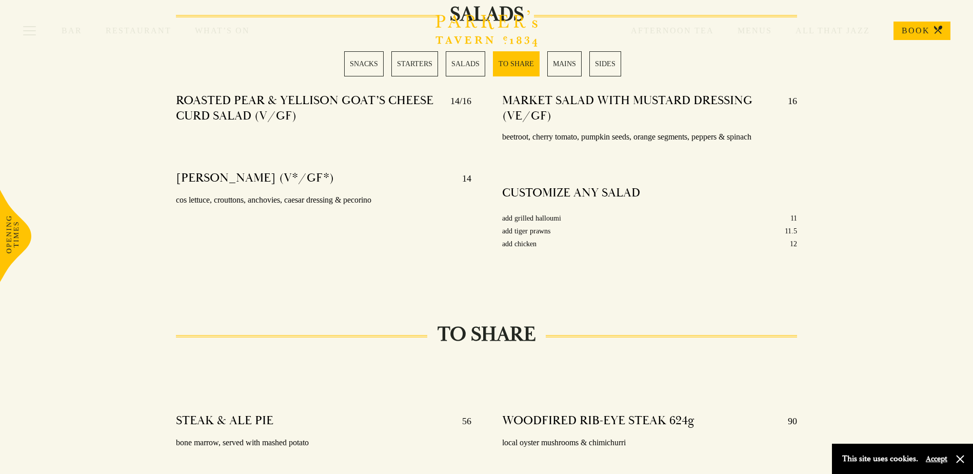 This screenshot has width=973, height=474. I want to click on p: 14/16, so click(455, 108).